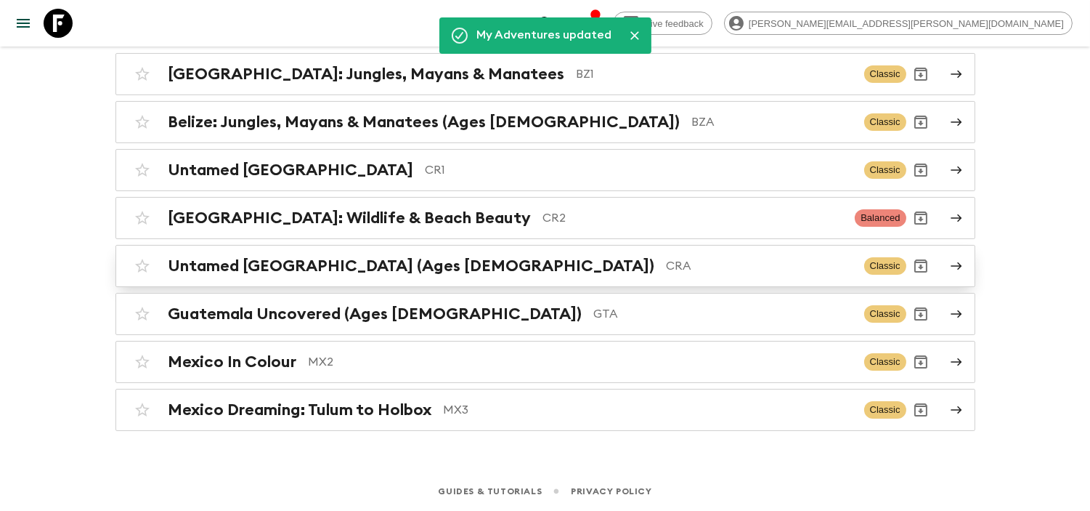 This screenshot has width=1090, height=511. I want to click on button: search adventures, so click(546, 23).